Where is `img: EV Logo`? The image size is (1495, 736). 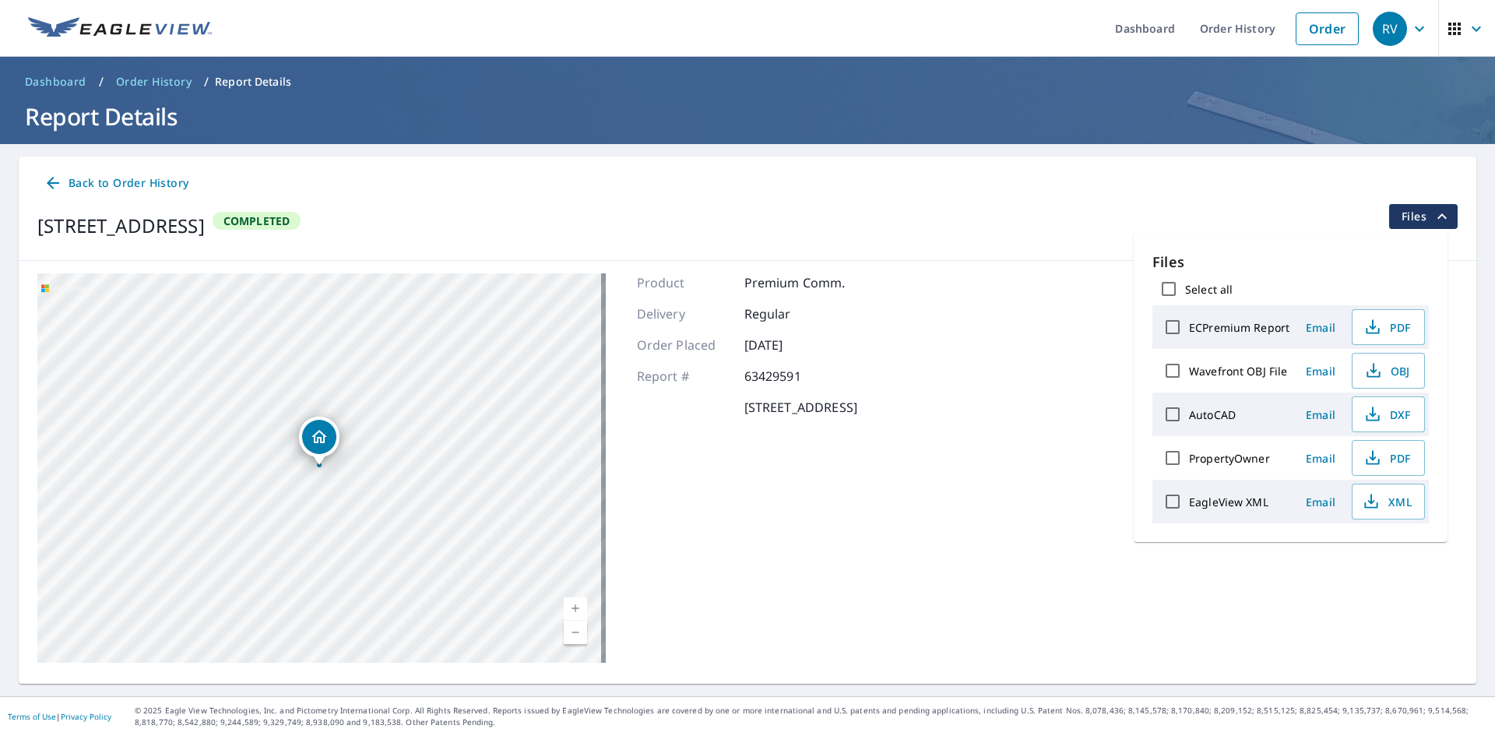 img: EV Logo is located at coordinates (120, 29).